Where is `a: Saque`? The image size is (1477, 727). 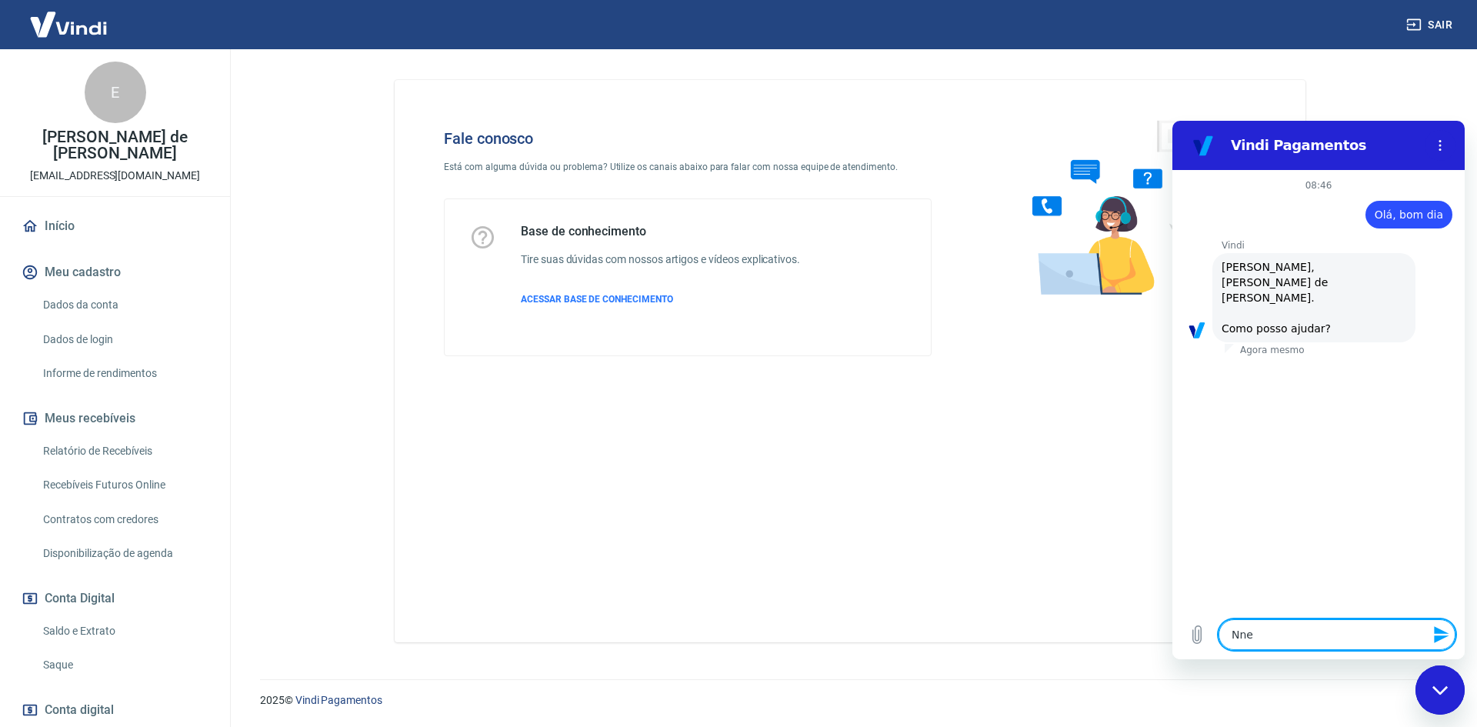
a: Saque is located at coordinates (124, 665).